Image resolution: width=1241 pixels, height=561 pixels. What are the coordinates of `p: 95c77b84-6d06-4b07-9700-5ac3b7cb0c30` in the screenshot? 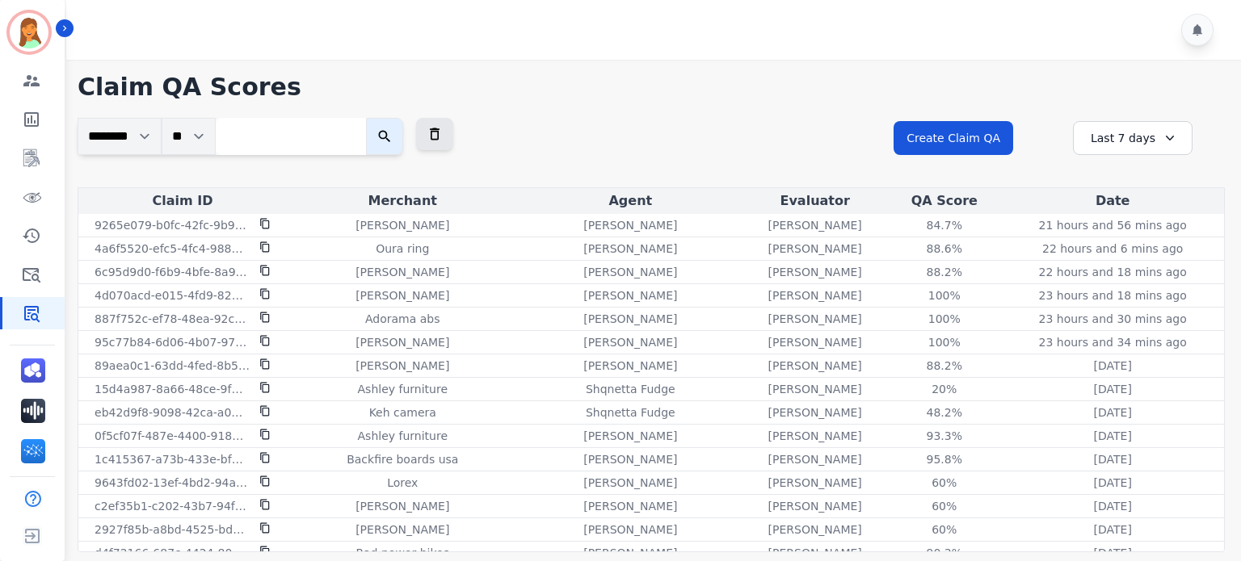 It's located at (172, 343).